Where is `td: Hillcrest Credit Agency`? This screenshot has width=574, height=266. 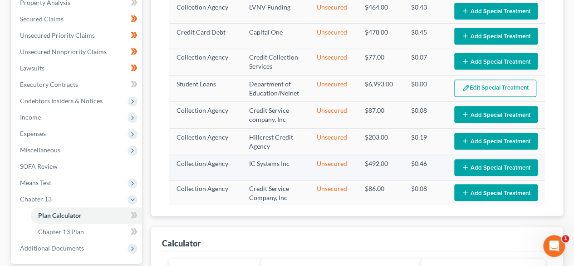
td: Hillcrest Credit Agency is located at coordinates (276, 141).